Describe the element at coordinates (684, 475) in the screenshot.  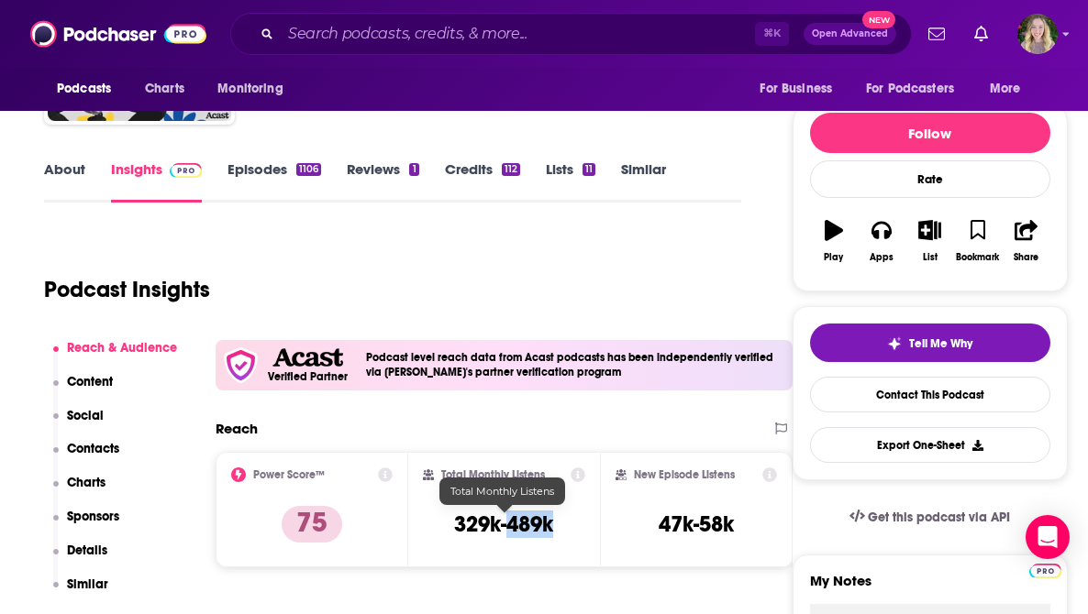
I see `h2: New Episode Listens` at that location.